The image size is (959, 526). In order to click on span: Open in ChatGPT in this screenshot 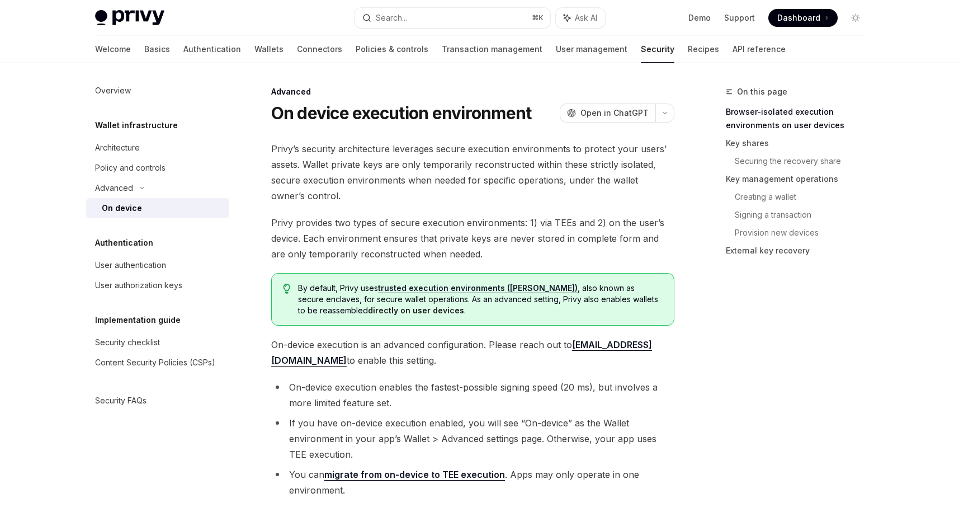, I will do `click(614, 113)`.